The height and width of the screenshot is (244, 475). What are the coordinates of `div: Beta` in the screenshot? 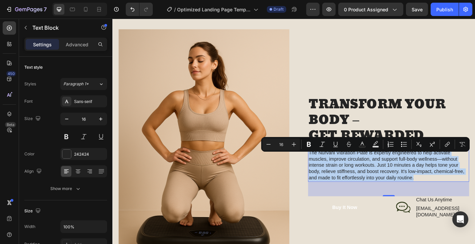 It's located at (10, 125).